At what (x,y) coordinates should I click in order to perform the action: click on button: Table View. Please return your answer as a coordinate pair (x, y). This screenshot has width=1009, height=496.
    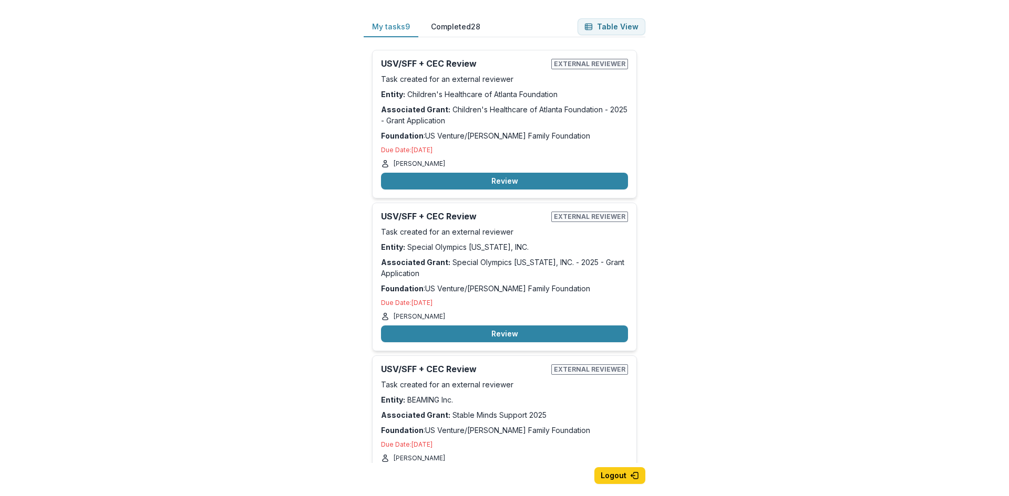
    Looking at the image, I should click on (611, 27).